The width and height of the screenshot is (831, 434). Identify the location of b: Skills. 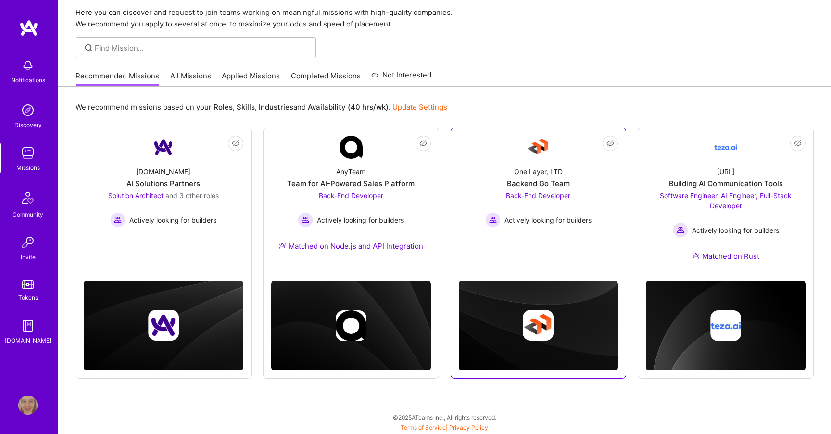
(246, 107).